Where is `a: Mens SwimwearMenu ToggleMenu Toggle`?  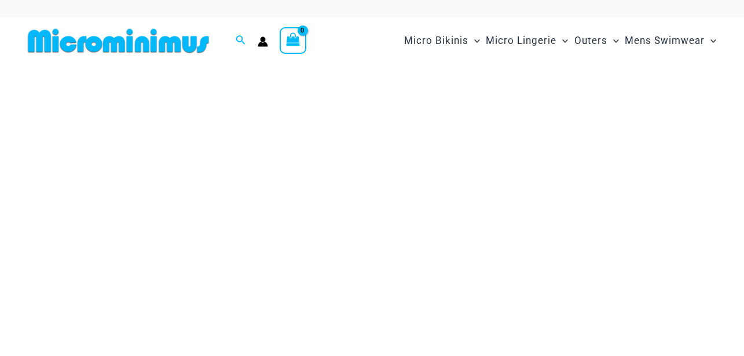 a: Mens SwimwearMenu ToggleMenu Toggle is located at coordinates (670, 41).